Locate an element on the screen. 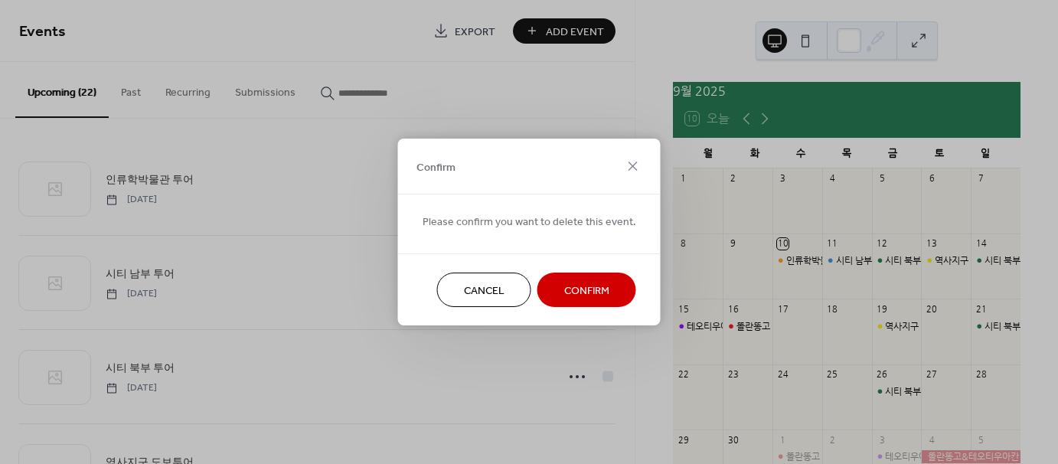 This screenshot has width=1058, height=464. button: Confirm is located at coordinates (587, 289).